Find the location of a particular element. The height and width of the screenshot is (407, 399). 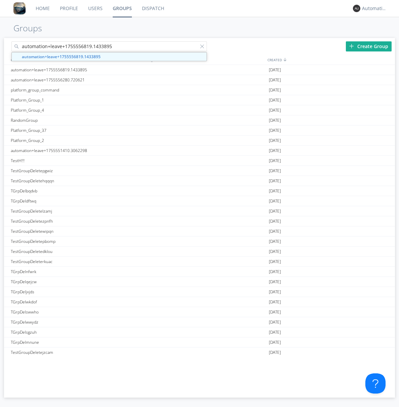

div: automation+leave+1755556280.720621 is located at coordinates (73, 80).